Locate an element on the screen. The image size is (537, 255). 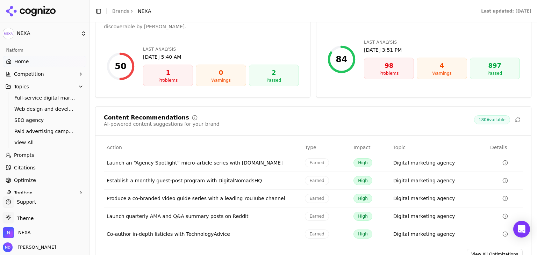
nav: breadcrumb is located at coordinates (132, 11).